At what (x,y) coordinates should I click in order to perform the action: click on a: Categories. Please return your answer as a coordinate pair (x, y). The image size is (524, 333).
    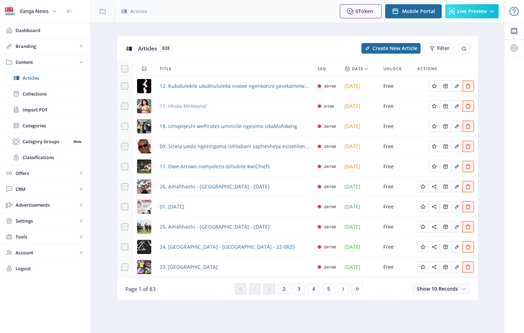
    Looking at the image, I should click on (45, 126).